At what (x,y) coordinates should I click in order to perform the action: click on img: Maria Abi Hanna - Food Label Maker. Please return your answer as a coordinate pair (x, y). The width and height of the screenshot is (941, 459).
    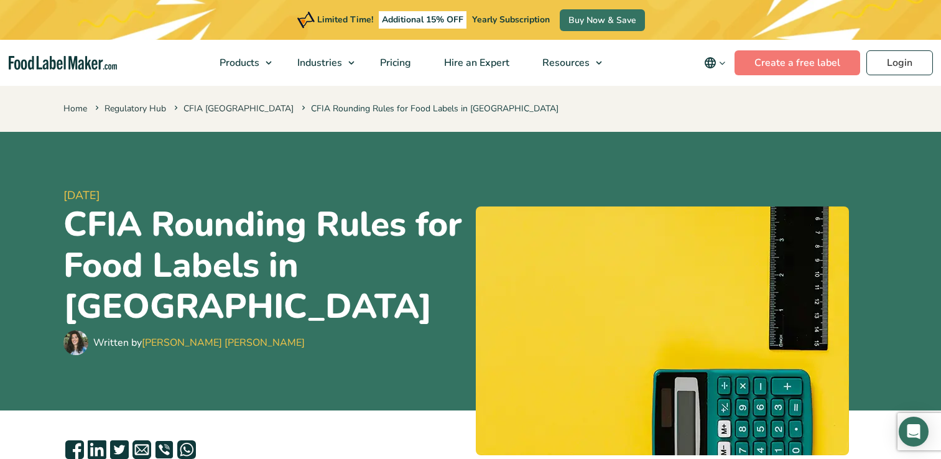
    Looking at the image, I should click on (76, 343).